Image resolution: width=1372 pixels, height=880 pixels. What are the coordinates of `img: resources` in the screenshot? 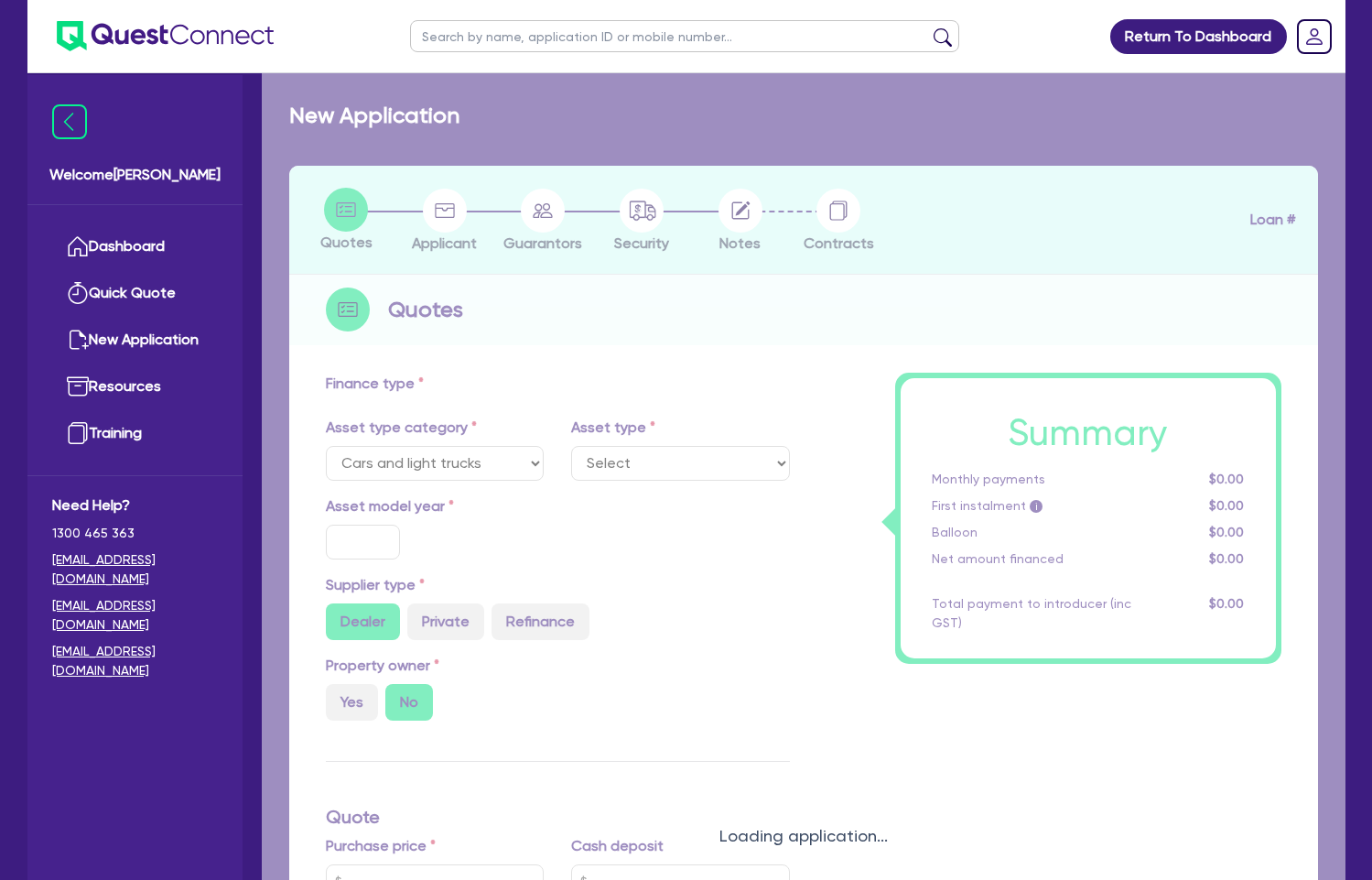 It's located at (78, 387).